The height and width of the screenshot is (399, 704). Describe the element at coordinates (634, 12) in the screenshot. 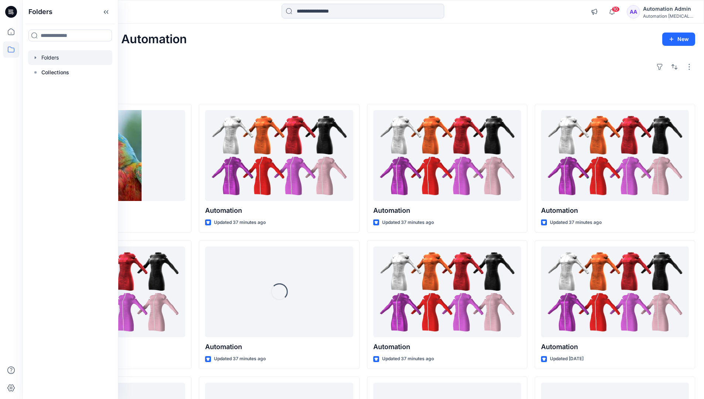

I see `div: AA` at that location.